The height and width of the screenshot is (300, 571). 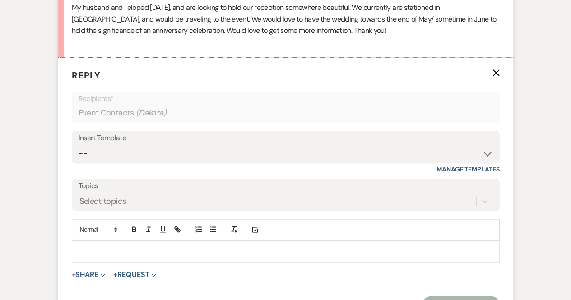 What do you see at coordinates (86, 75) in the screenshot?
I see `span: Reply` at bounding box center [86, 75].